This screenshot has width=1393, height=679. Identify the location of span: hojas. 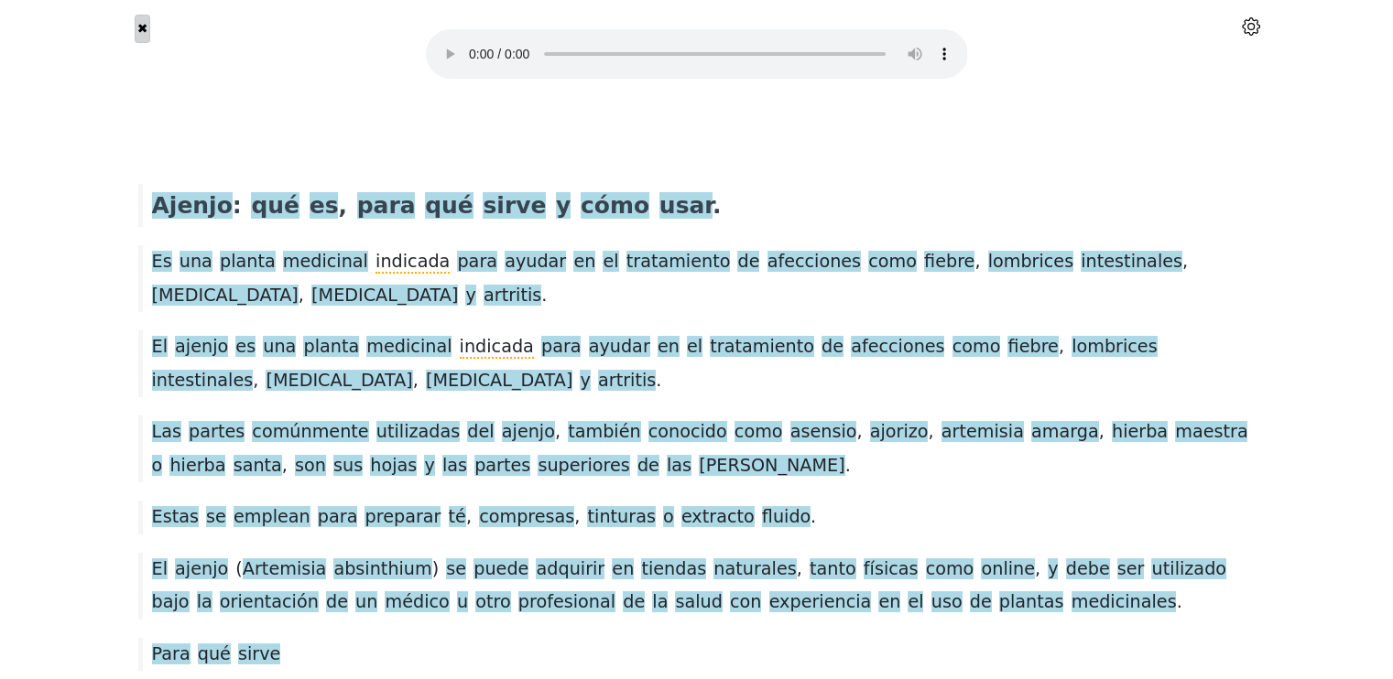
(393, 466).